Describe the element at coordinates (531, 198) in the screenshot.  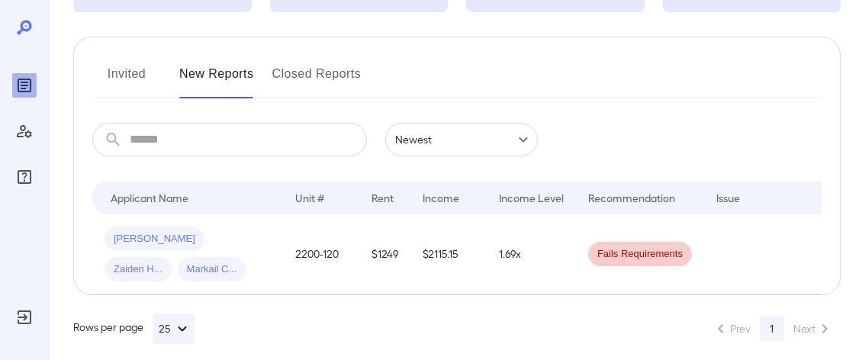
I see `div: Income Level` at that location.